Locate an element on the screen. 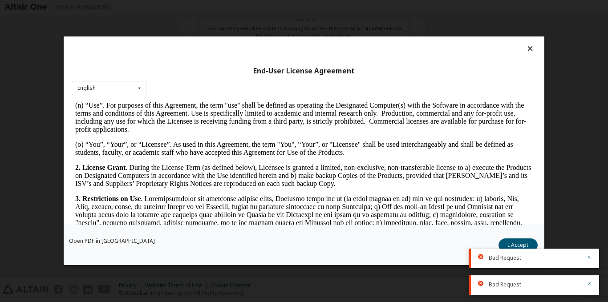  div: English is located at coordinates (86, 88).